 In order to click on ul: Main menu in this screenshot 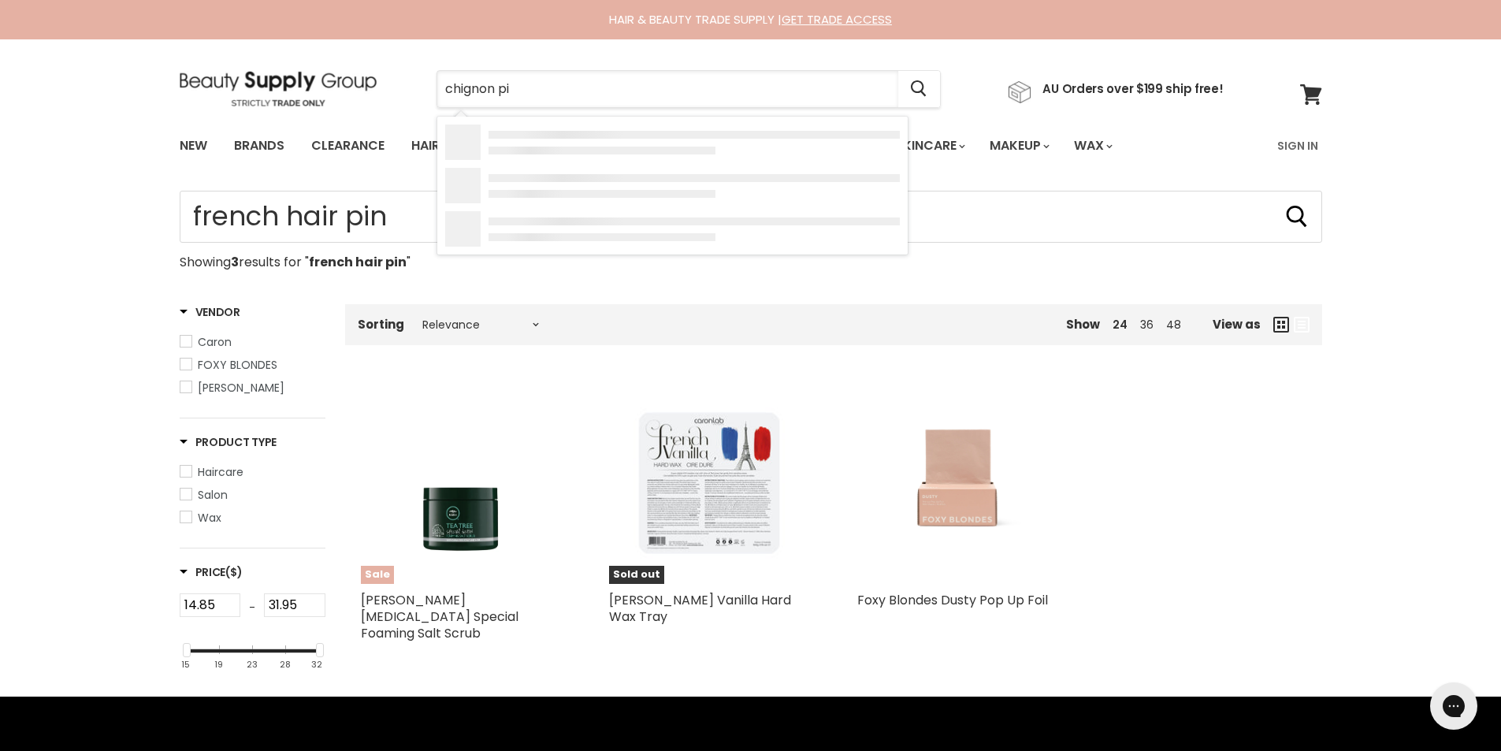, I will do `click(682, 146)`.